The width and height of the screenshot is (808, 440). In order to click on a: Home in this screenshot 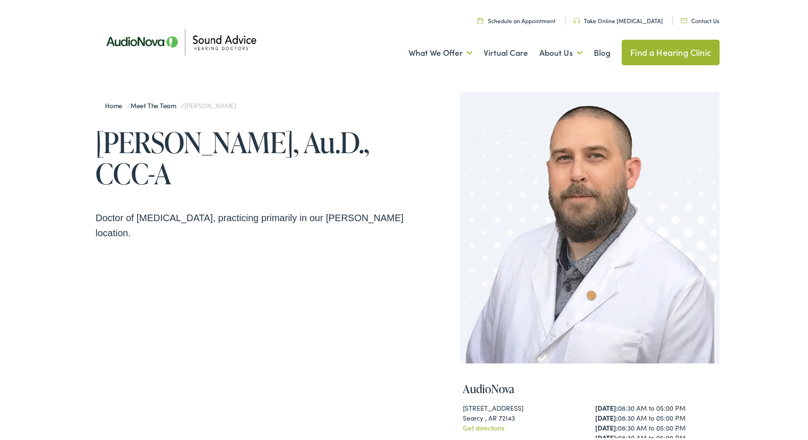, I will do `click(116, 104)`.